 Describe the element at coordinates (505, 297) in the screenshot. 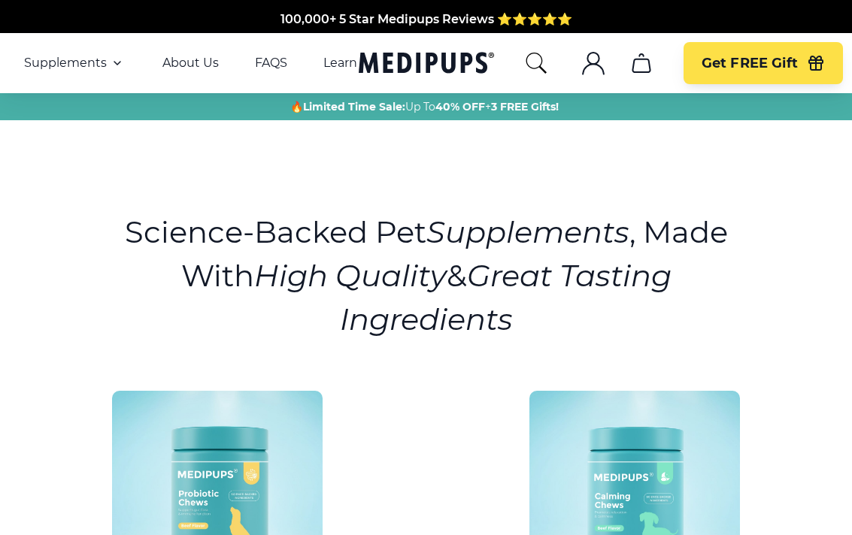

I see `i: Great Tasting Ingredients` at that location.